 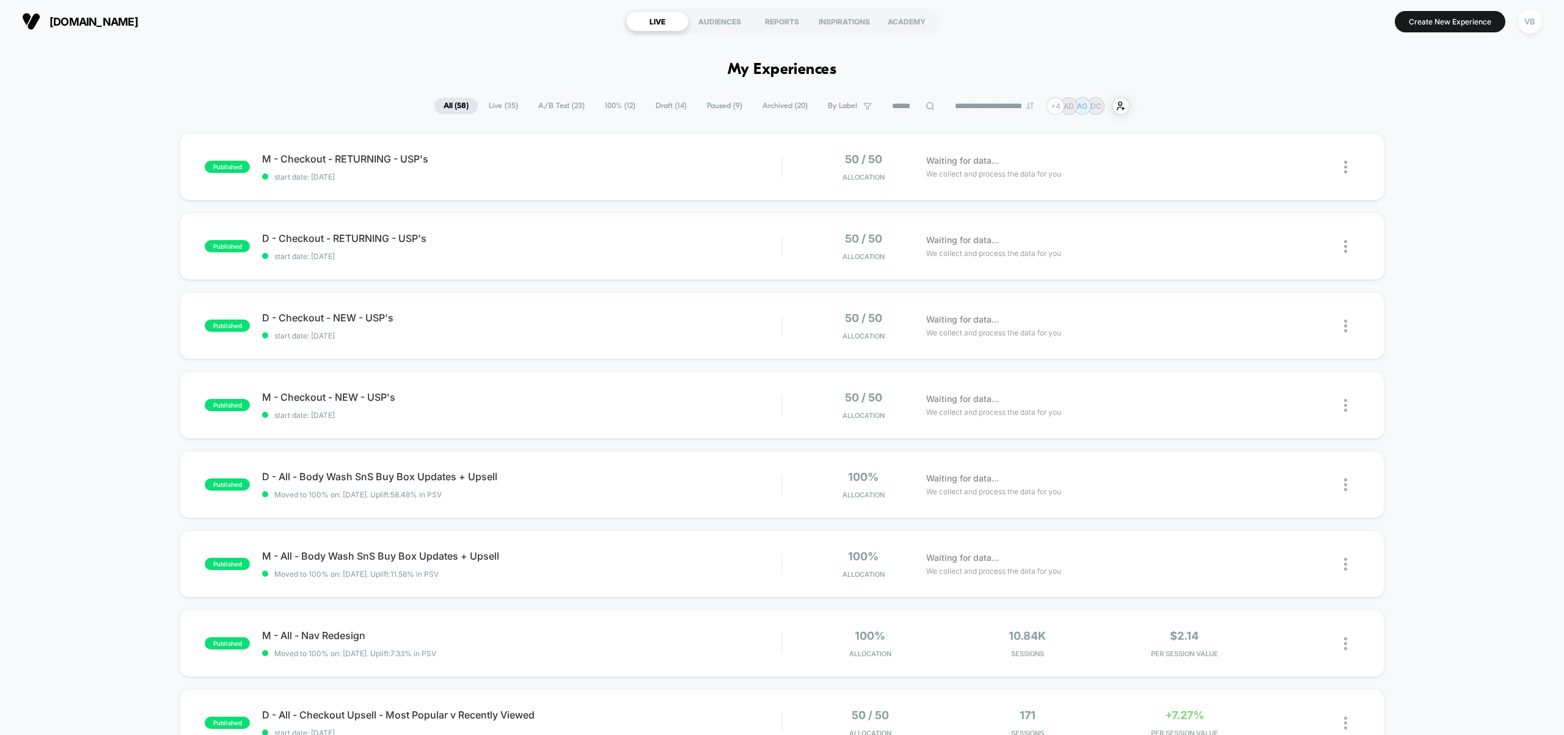 What do you see at coordinates (1082, 106) in the screenshot?
I see `p: AG` at bounding box center [1082, 106].